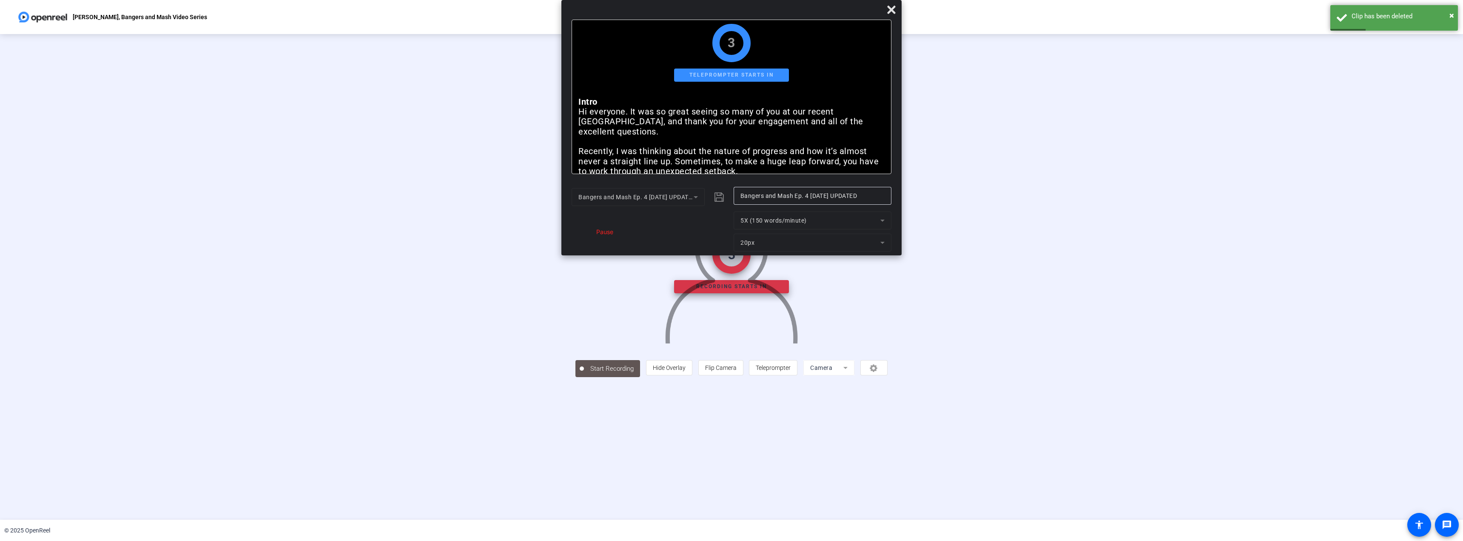 Image resolution: width=1463 pixels, height=541 pixels. I want to click on strong: Intro, so click(588, 102).